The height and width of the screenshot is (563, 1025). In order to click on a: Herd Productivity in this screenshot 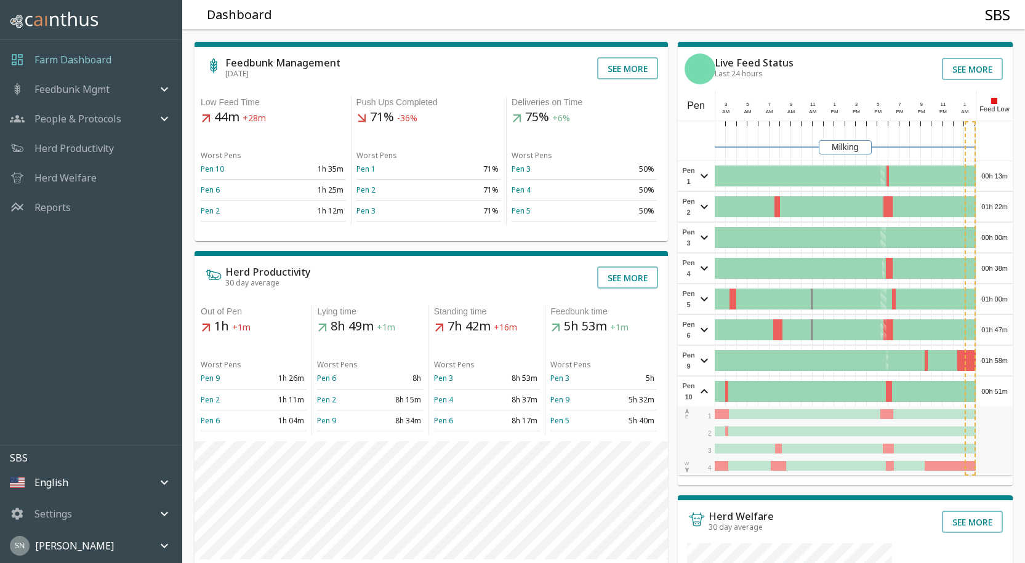, I will do `click(74, 148)`.